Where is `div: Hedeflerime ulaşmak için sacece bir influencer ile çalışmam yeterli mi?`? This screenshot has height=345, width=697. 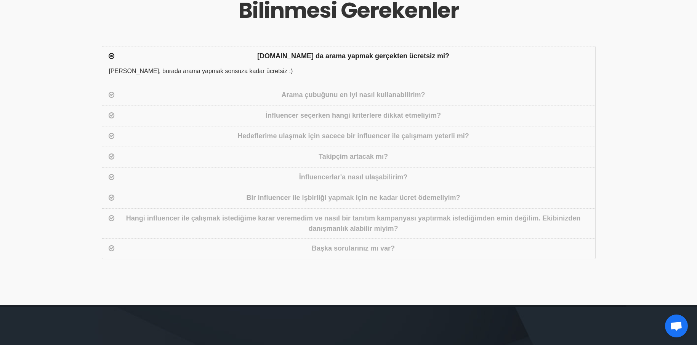
div: Hedeflerime ulaşmak için sacece bir influencer ile çalışmam yeterli mi? is located at coordinates (353, 136).